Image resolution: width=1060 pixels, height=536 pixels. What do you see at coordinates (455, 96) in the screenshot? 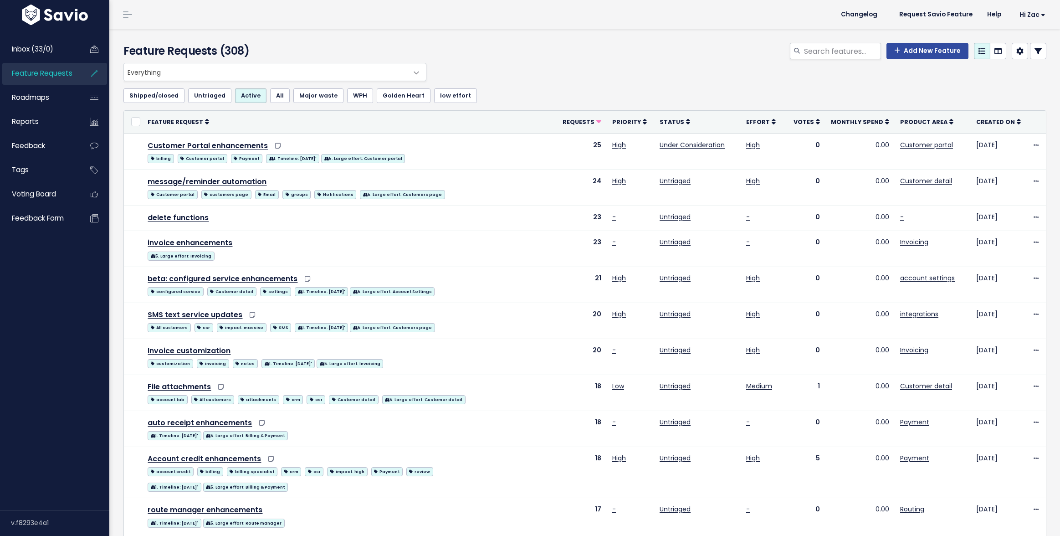
I see `a: low effort` at bounding box center [455, 96].